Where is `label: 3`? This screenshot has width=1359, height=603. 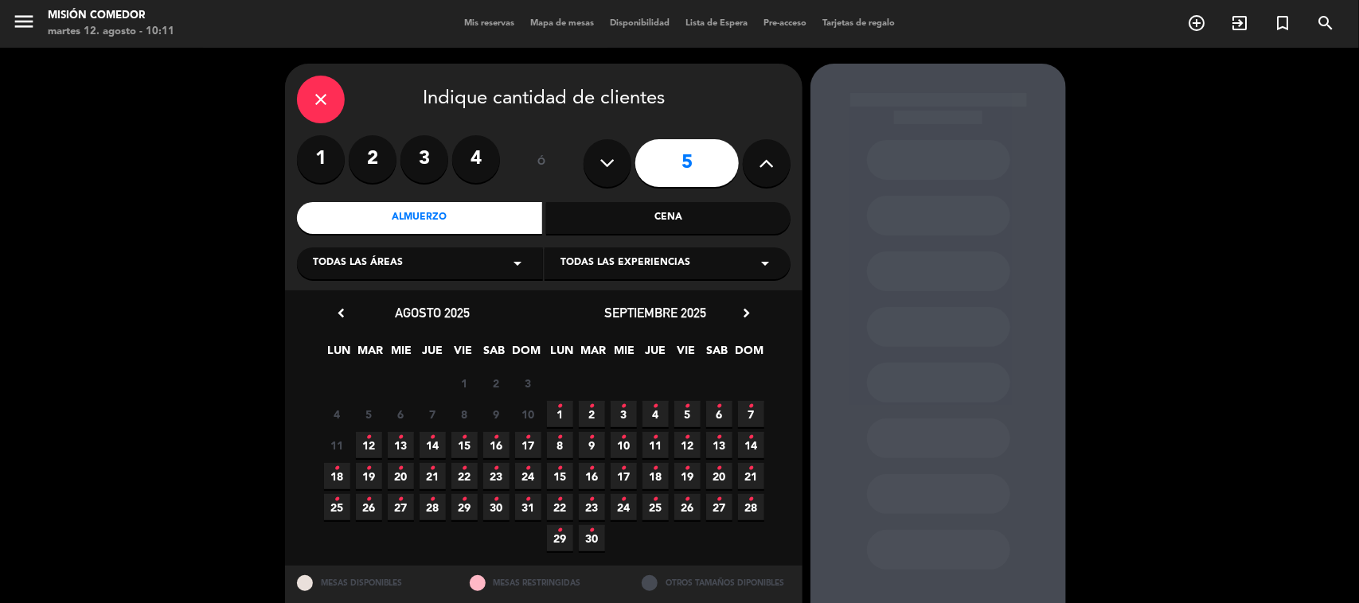
label: 3 is located at coordinates (424, 159).